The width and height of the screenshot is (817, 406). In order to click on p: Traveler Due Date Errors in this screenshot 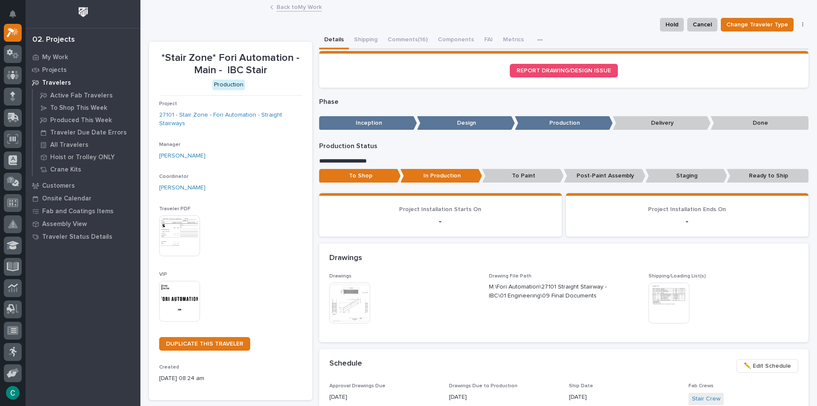, I will do `click(88, 133)`.